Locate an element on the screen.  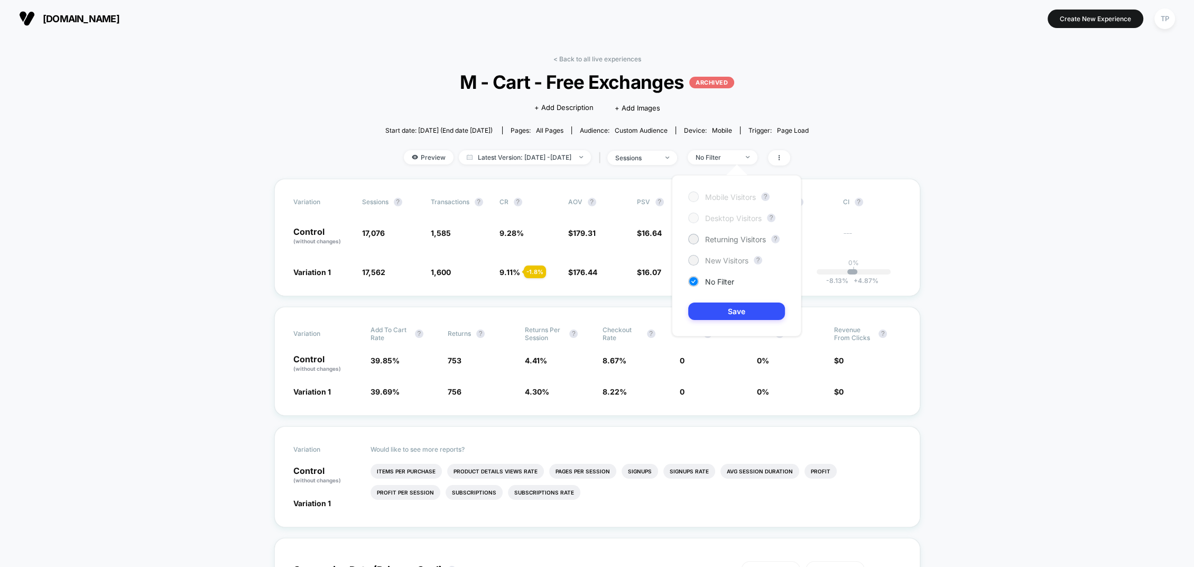
span: 4.41 % is located at coordinates (536, 360).